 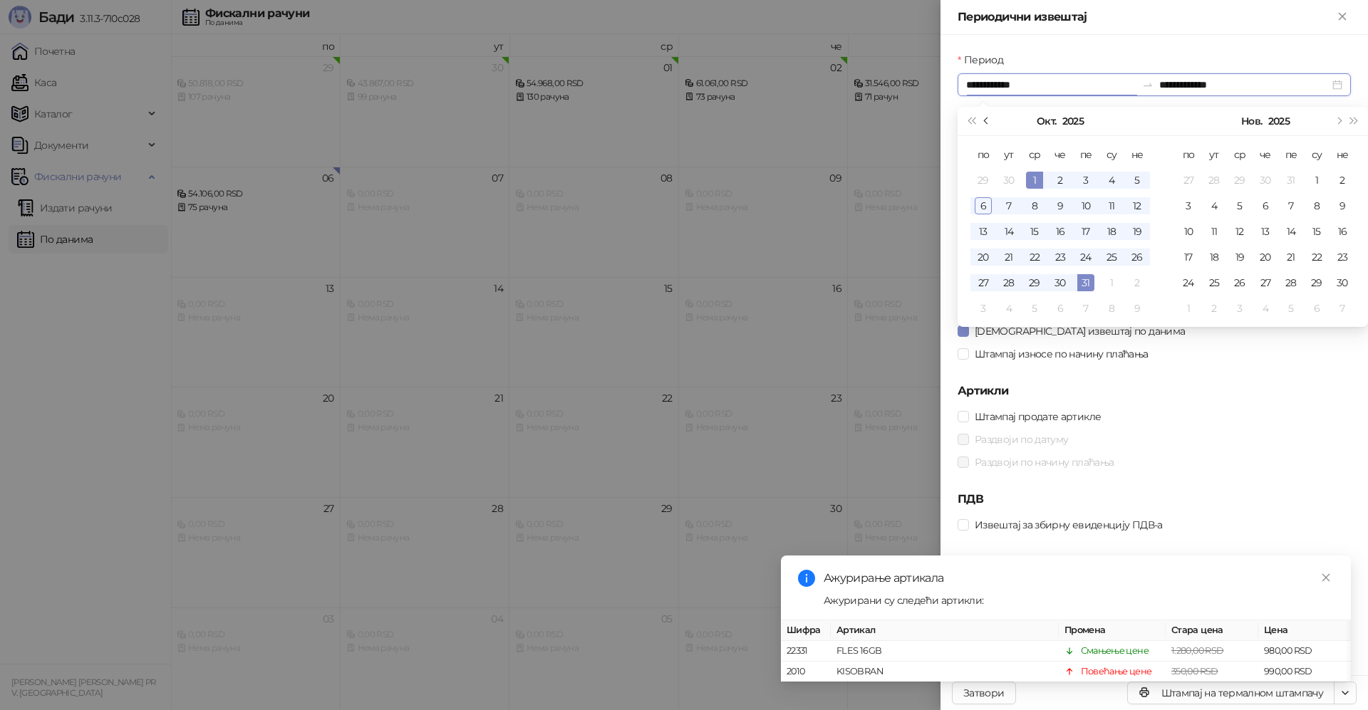 I want to click on span: 1.280,00 RSD, so click(x=1197, y=650).